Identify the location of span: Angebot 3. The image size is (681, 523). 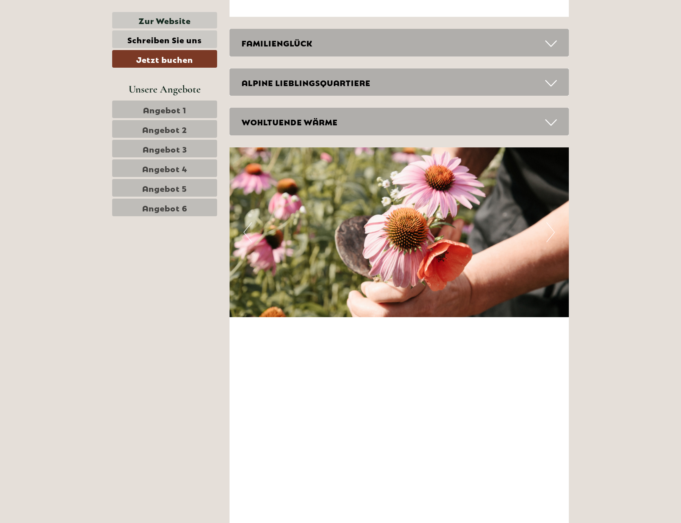
(165, 149).